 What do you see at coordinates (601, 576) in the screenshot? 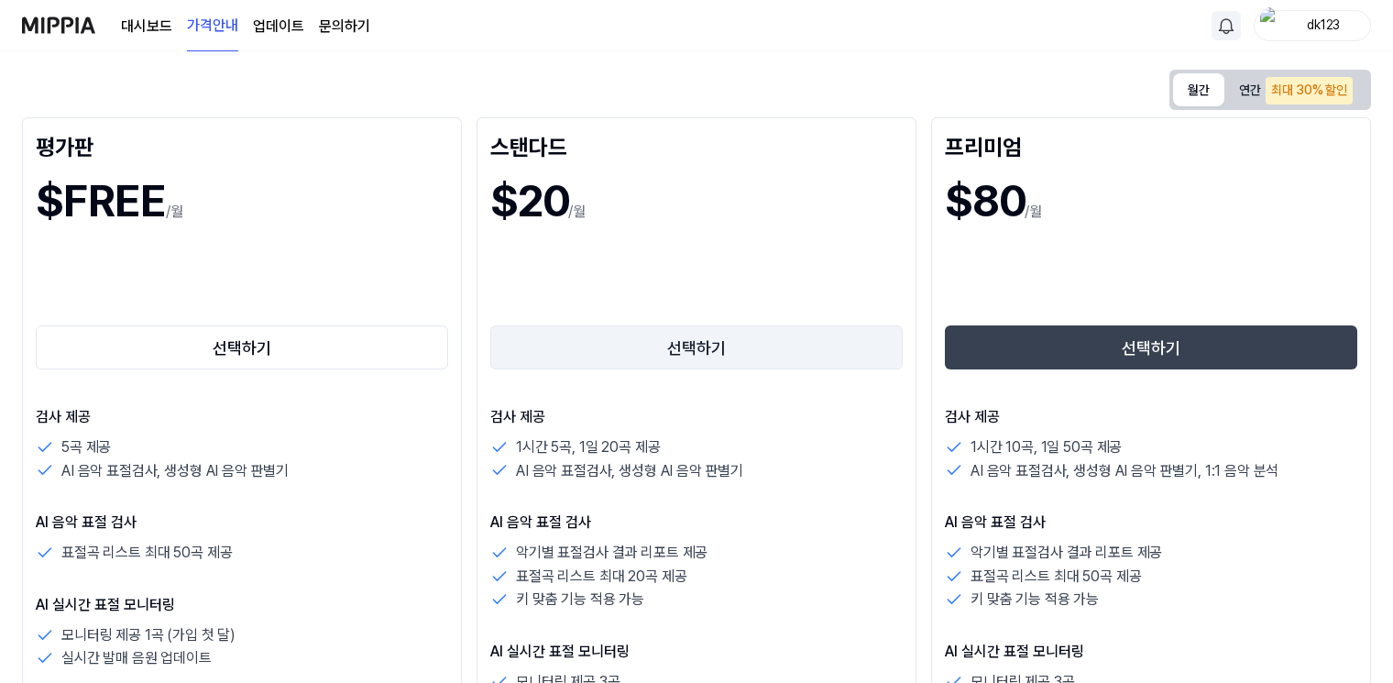
I see `p: 표절곡 리스트 최대 20곡 제공` at bounding box center [601, 576].